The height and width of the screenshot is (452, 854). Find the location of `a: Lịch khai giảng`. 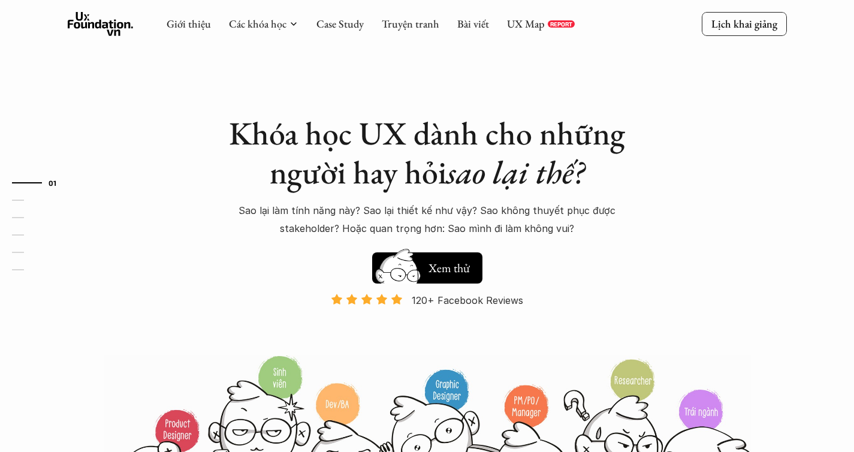

a: Lịch khai giảng is located at coordinates (744, 23).